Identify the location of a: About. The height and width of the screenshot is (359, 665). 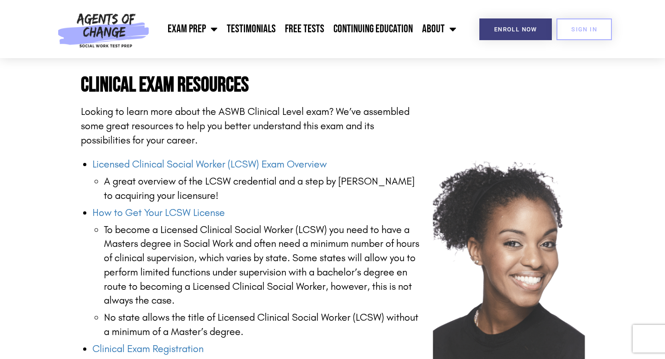
(439, 29).